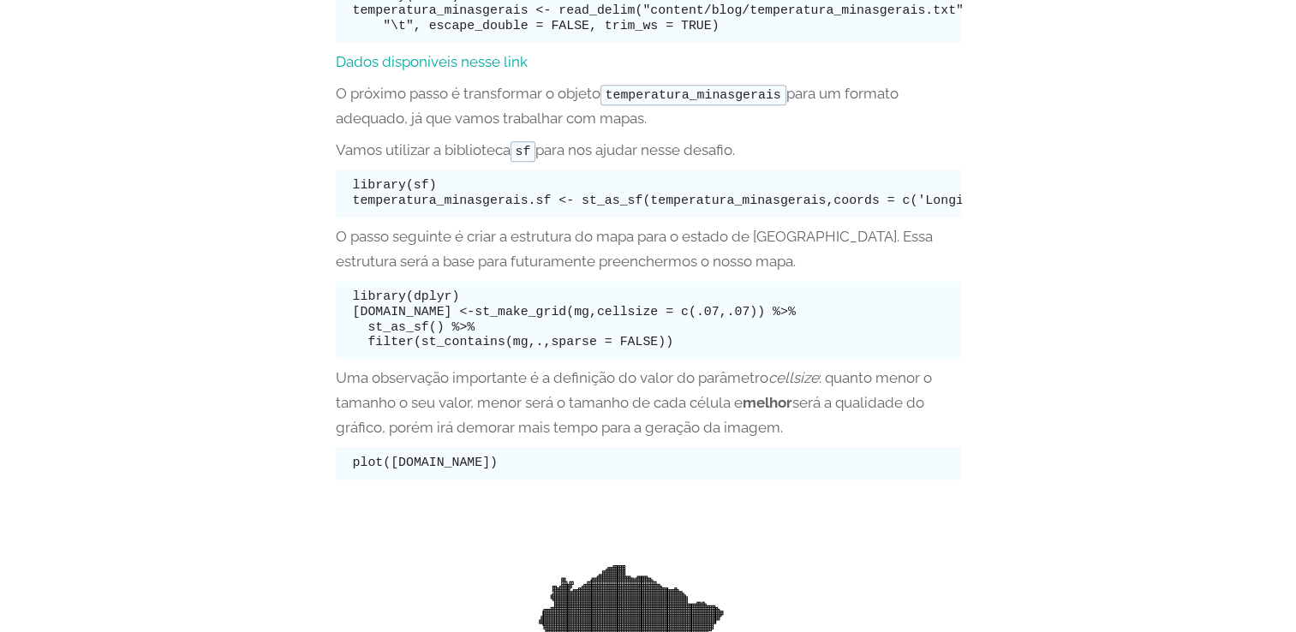 The height and width of the screenshot is (632, 1296). I want to click on em: cellsize, so click(793, 378).